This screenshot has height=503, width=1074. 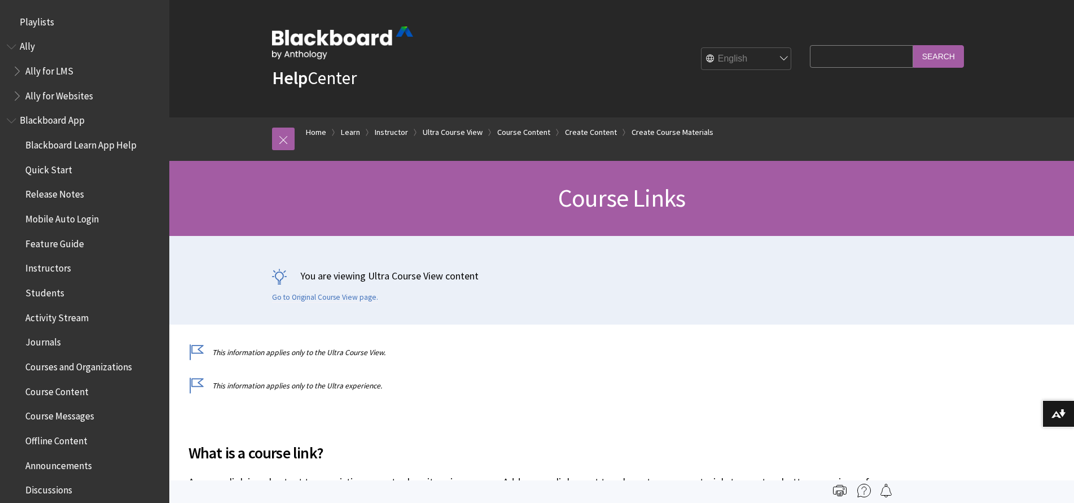 I want to click on p: This information applies only to the Ultra Course View., so click(x=538, y=352).